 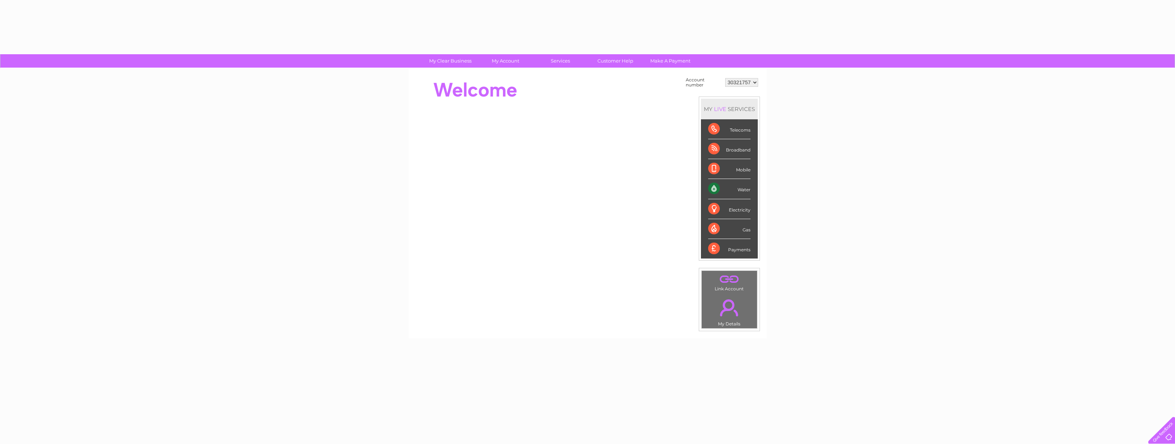 What do you see at coordinates (729, 129) in the screenshot?
I see `div: Telecoms` at bounding box center [729, 129].